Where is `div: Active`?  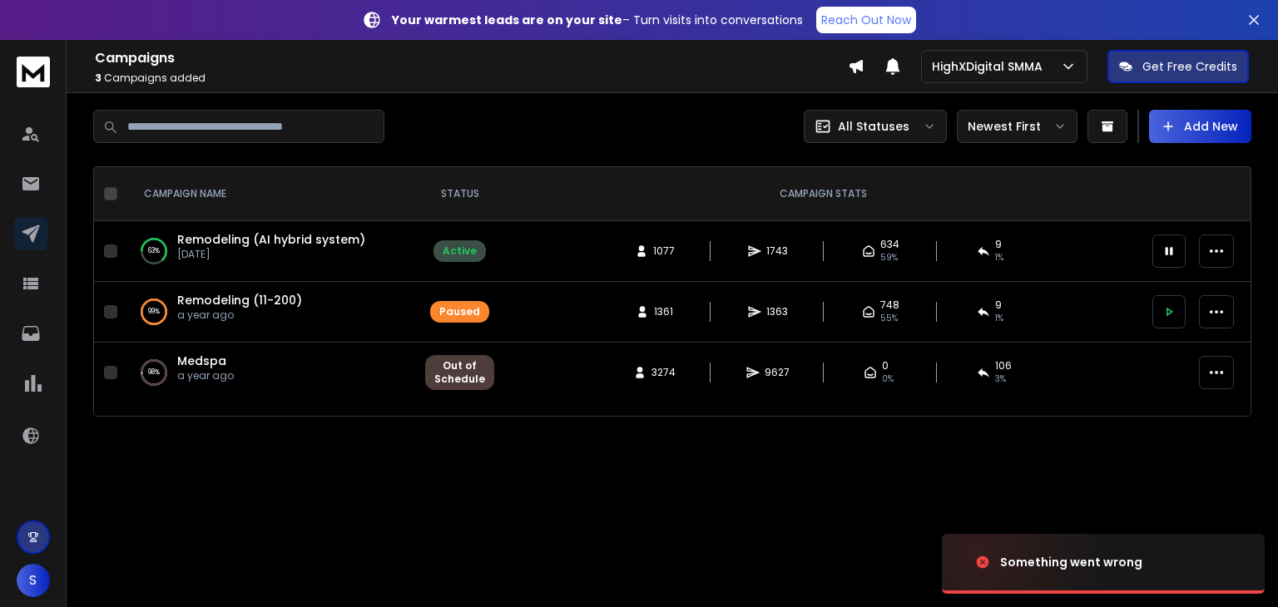
div: Active is located at coordinates (459, 251).